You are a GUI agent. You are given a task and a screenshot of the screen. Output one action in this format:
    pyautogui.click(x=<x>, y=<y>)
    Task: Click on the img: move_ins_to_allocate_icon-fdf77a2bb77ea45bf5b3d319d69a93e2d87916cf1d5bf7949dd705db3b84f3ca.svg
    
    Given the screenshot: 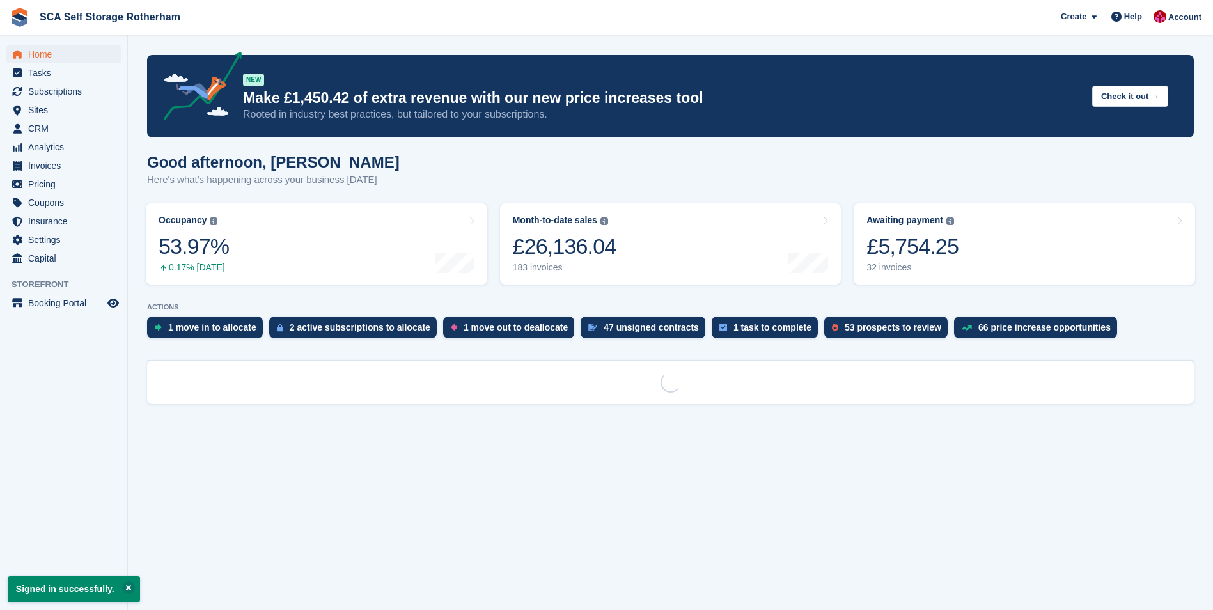 What is the action you would take?
    pyautogui.click(x=158, y=327)
    